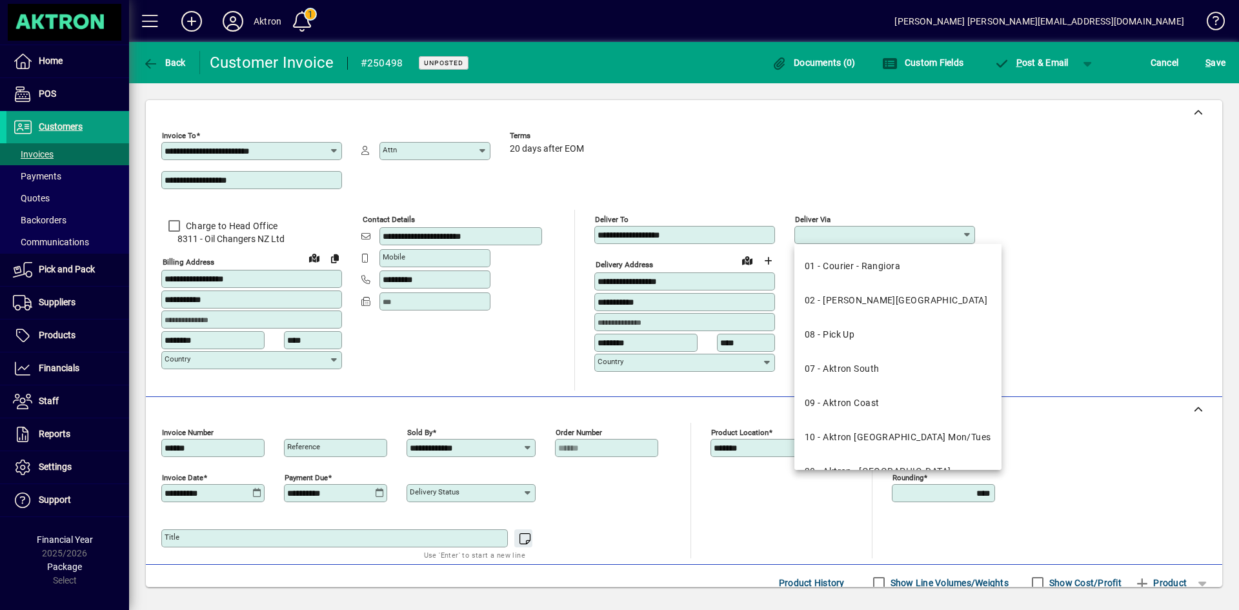  I want to click on a: Reports, so click(68, 434).